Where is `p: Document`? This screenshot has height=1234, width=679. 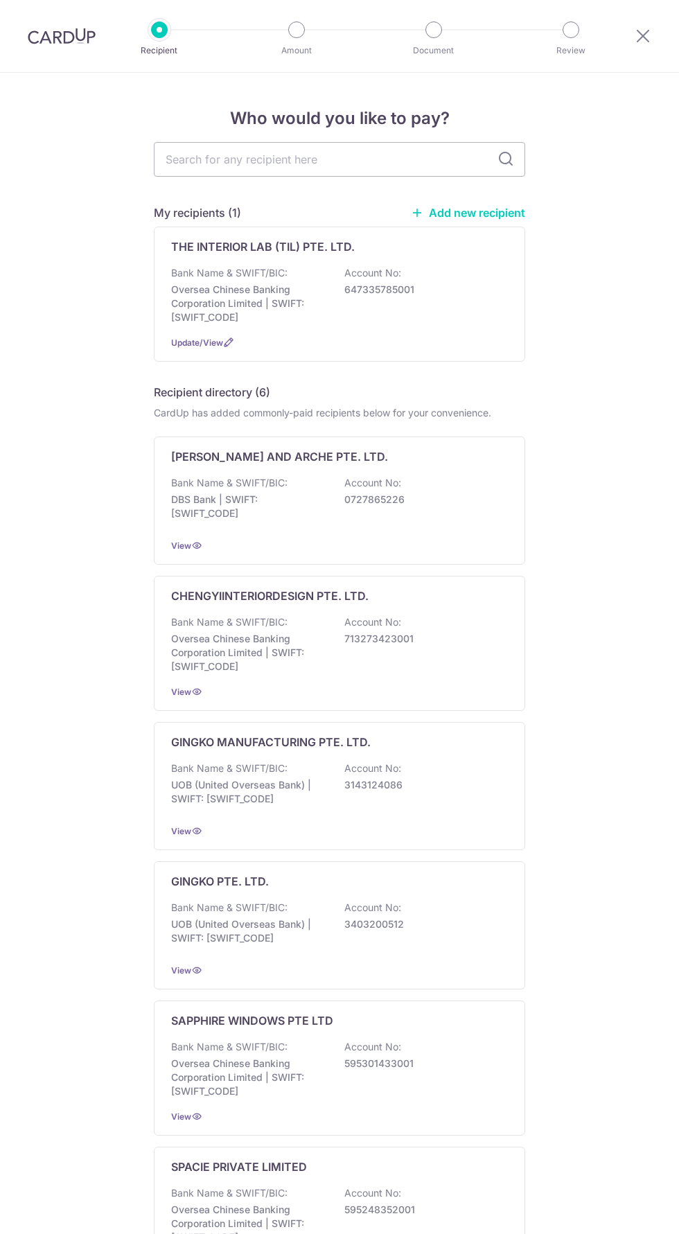 p: Document is located at coordinates (434, 51).